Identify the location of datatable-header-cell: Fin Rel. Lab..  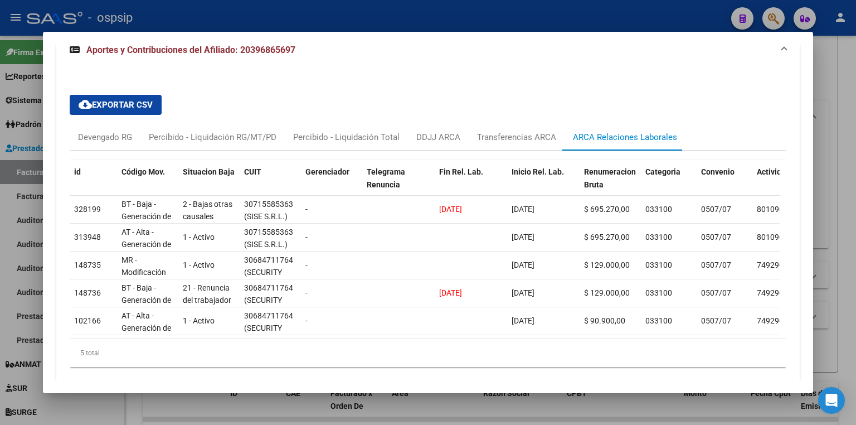
(471, 185).